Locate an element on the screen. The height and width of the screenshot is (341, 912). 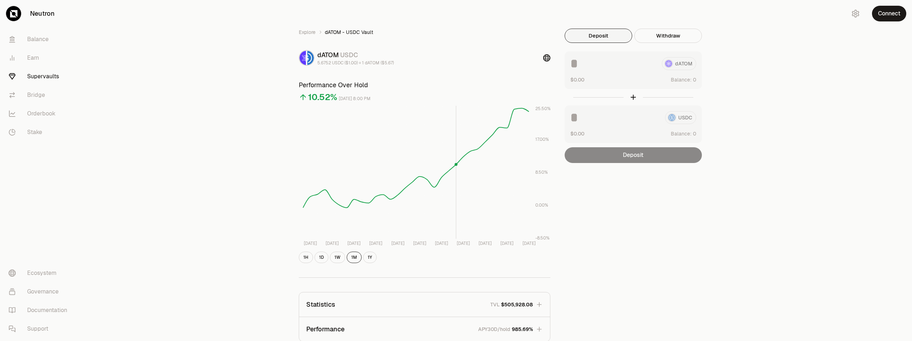
p: APY30D/hold is located at coordinates (494, 329).